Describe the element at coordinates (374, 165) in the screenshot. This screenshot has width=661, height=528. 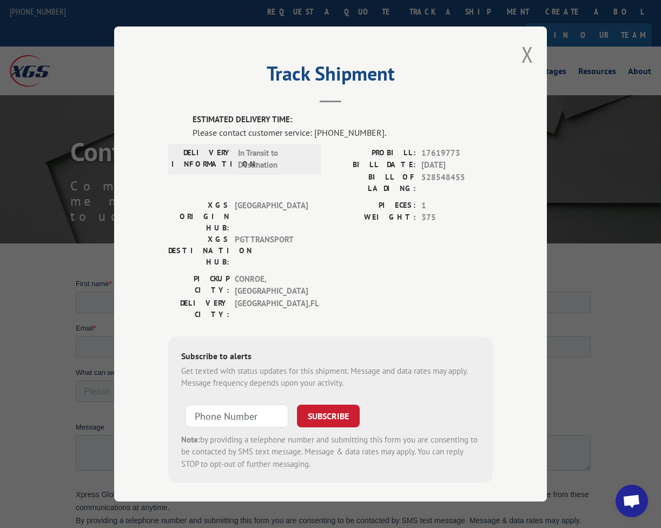
I see `label: BILL DATE:` at that location.